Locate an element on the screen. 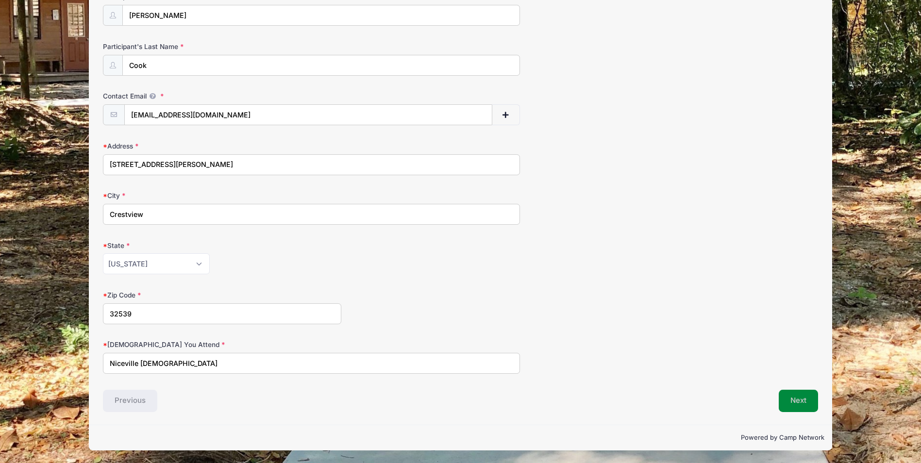  label: City is located at coordinates (222, 196).